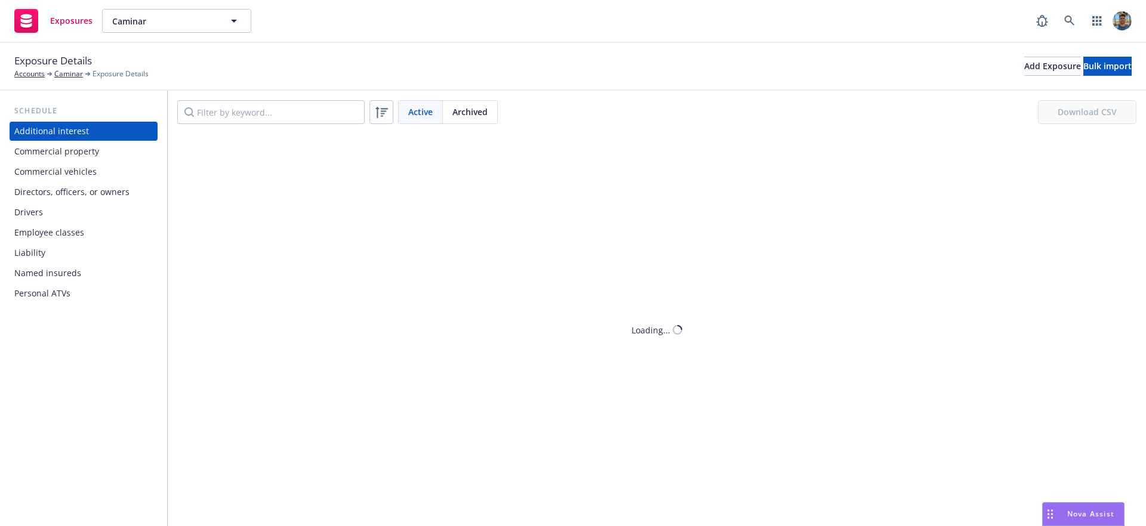 The height and width of the screenshot is (526, 1146). I want to click on a: Personal ATVs, so click(84, 294).